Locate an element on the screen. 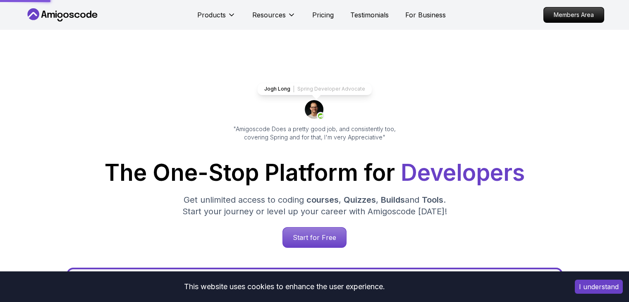 Image resolution: width=629 pixels, height=302 pixels. button: Products is located at coordinates (216, 18).